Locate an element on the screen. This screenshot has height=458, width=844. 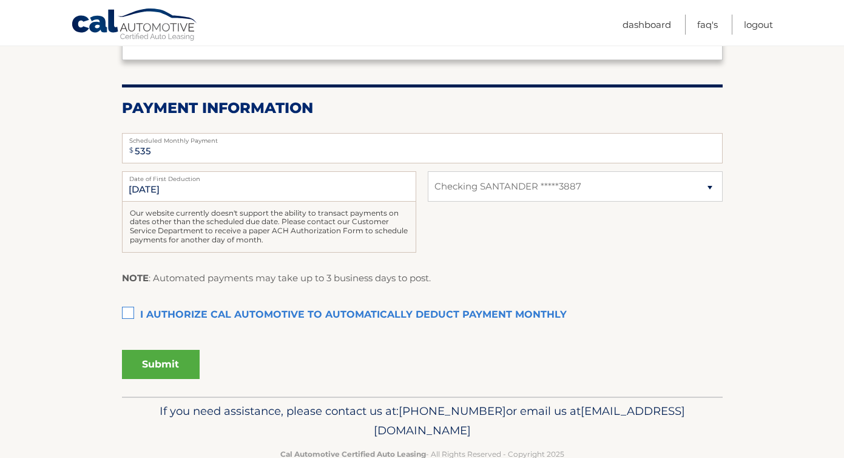
p: If you need assistance, please contact us at: or email us at is located at coordinates (422, 421).